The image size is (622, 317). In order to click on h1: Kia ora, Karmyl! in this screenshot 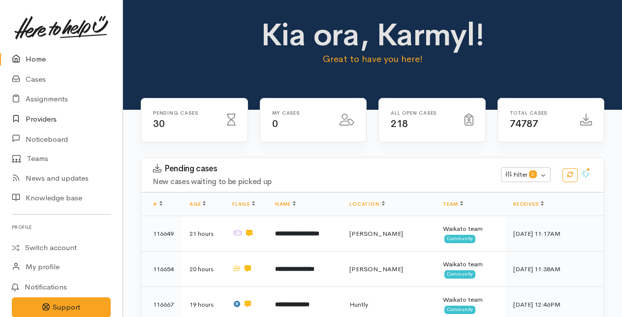, I will do `click(372, 35)`.